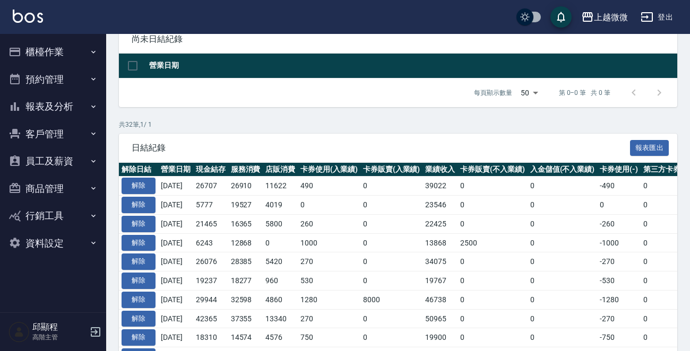 This screenshot has height=351, width=690. I want to click on td: -1000, so click(619, 243).